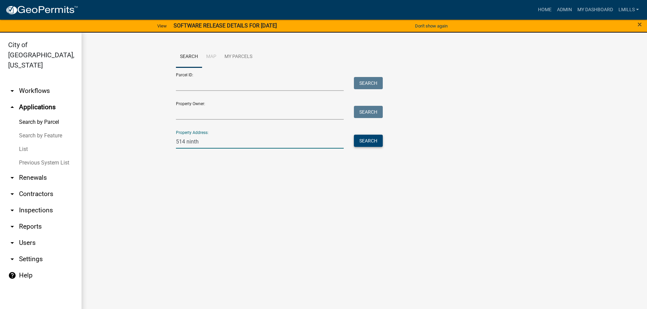 This screenshot has width=647, height=309. Describe the element at coordinates (12, 107) in the screenshot. I see `i: arrow_drop_up` at that location.